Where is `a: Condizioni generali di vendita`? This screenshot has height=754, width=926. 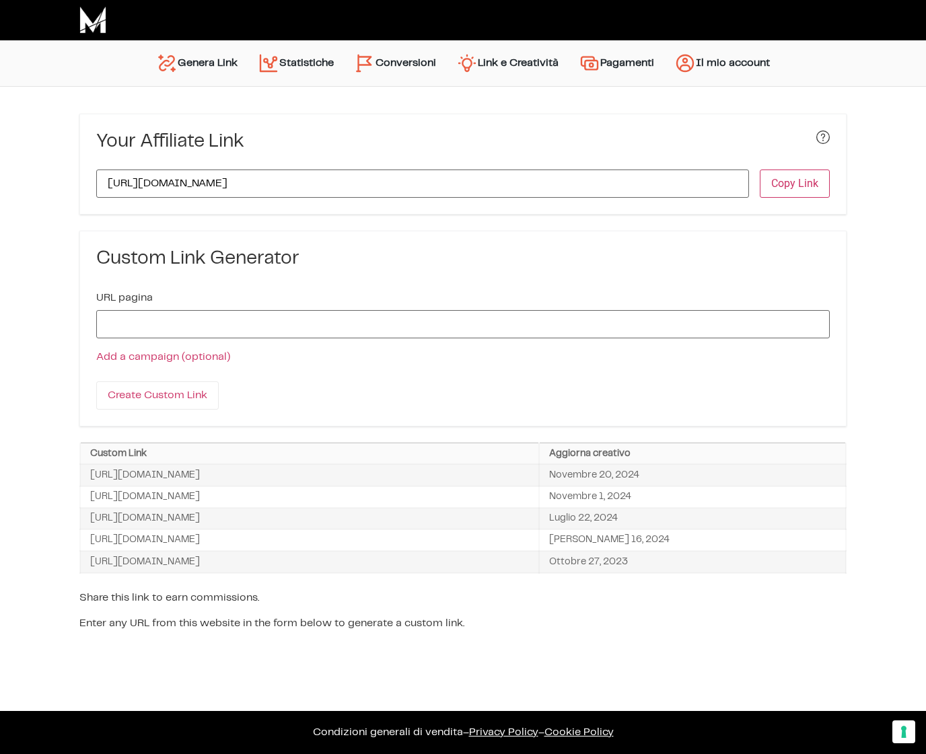
a: Condizioni generali di vendita is located at coordinates (388, 732).